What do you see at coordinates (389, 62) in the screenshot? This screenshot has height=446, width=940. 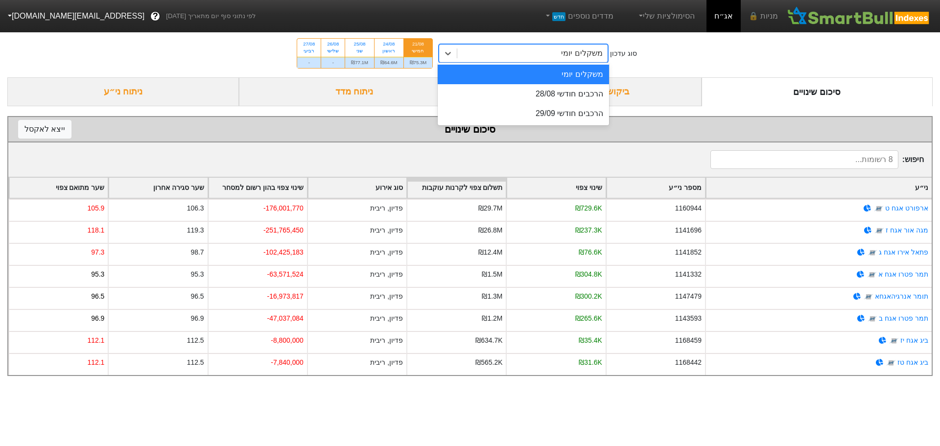 I see `div: ₪64.6M` at bounding box center [389, 62].